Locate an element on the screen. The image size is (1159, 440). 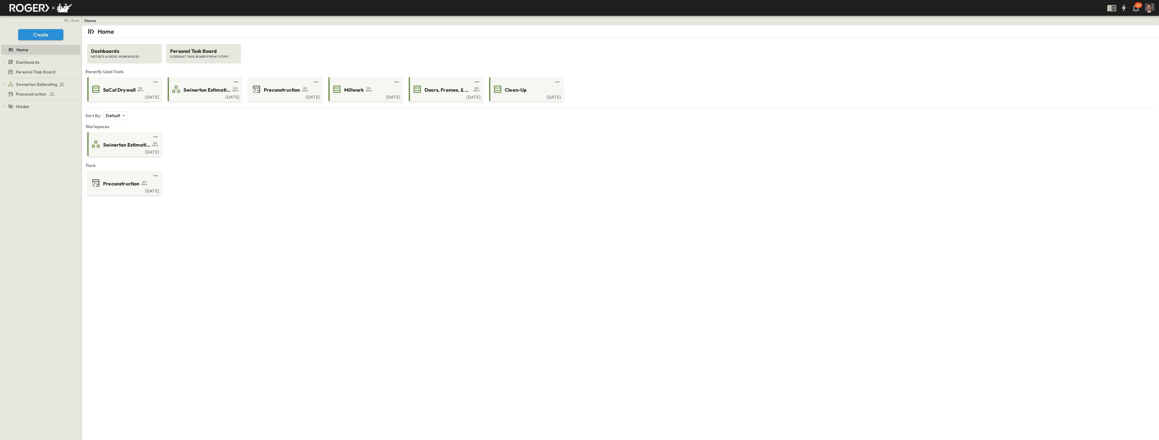
div: Personal Task Boardtest is located at coordinates (41, 72).